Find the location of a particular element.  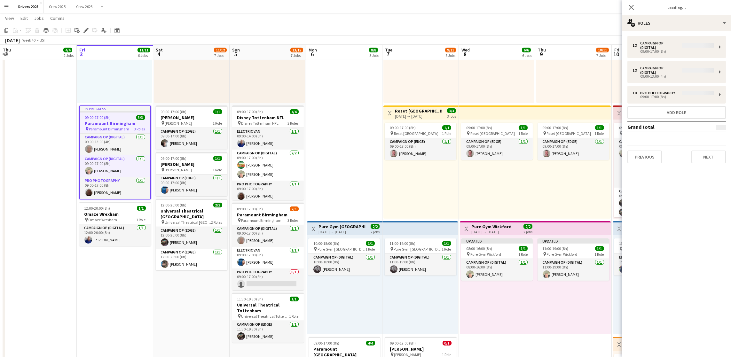

div: 12:00-20:00 (8h)1/1Omaze Wrexham Omaze Wrexham1 RoleCampaign Op (Digital)1/112:00-20:00 (8h)[PERS... is located at coordinates (115, 224).